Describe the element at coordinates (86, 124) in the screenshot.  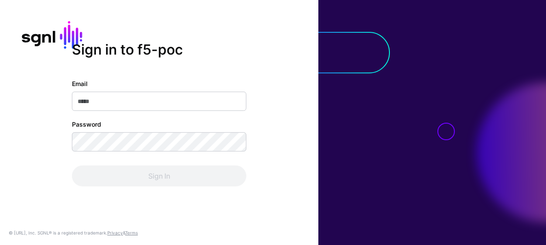
I see `label: Password` at that location.